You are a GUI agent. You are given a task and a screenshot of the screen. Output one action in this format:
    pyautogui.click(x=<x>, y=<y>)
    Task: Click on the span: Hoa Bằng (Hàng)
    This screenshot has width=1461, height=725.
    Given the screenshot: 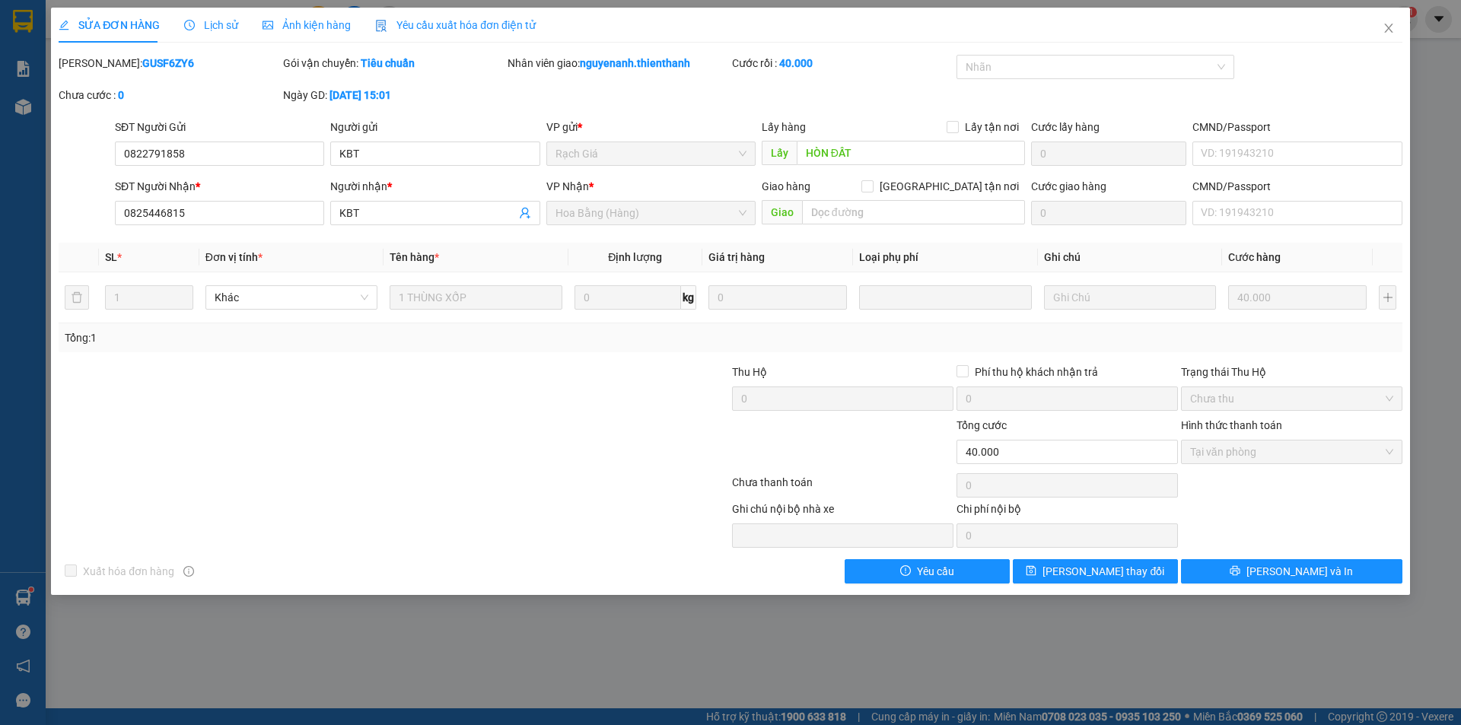 What is the action you would take?
    pyautogui.click(x=651, y=213)
    